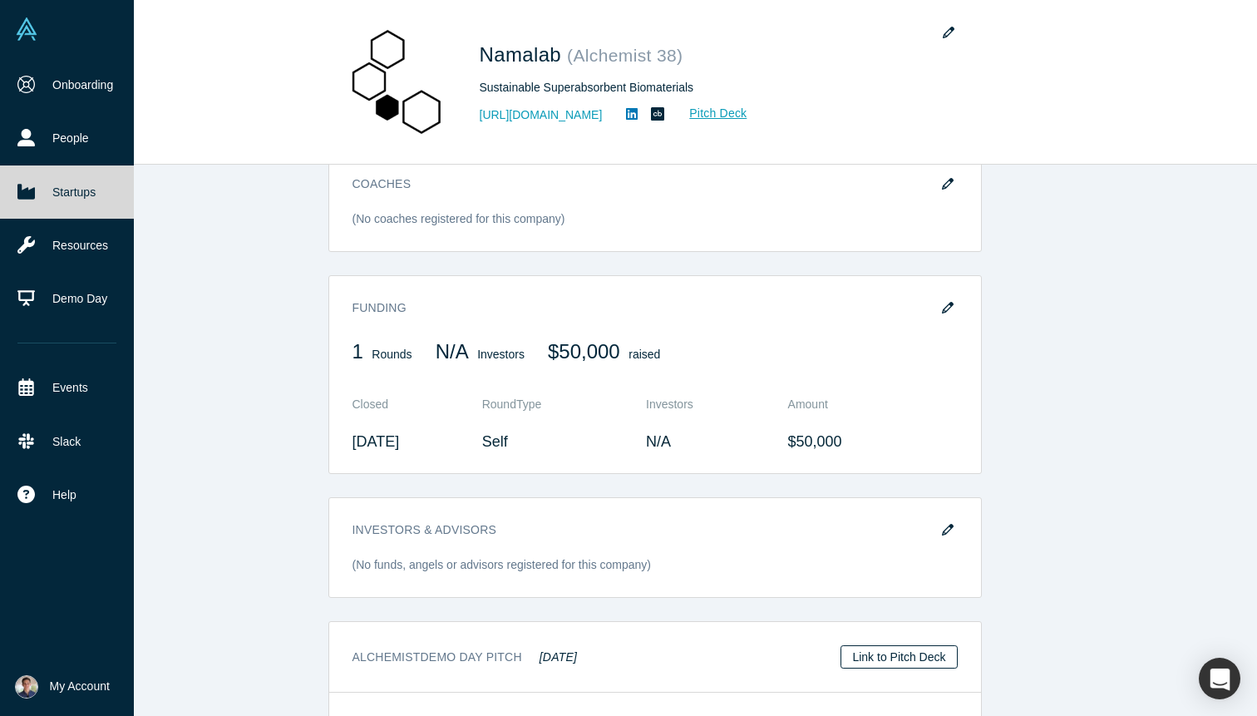 The width and height of the screenshot is (1257, 716). Describe the element at coordinates (417, 404) in the screenshot. I see `th: Closed` at that location.